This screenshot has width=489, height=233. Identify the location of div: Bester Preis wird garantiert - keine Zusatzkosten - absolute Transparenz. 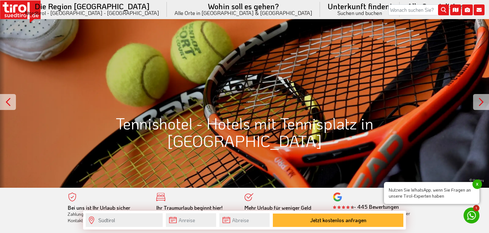
(284, 214).